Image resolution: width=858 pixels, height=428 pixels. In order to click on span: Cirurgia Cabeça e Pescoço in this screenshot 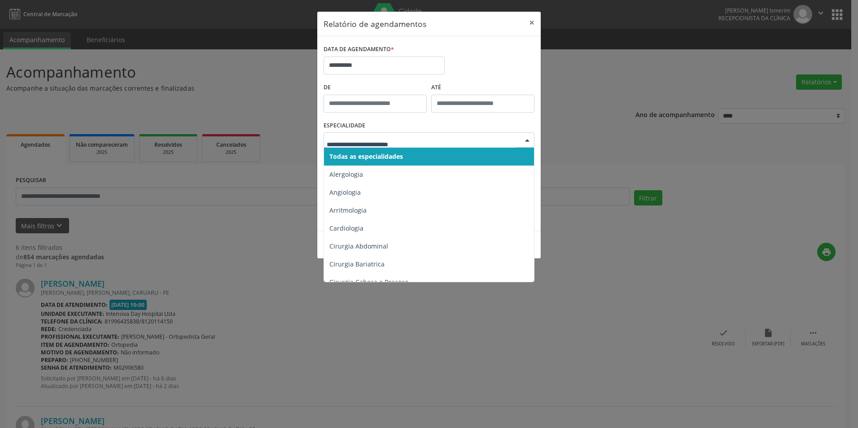, I will do `click(369, 282)`.